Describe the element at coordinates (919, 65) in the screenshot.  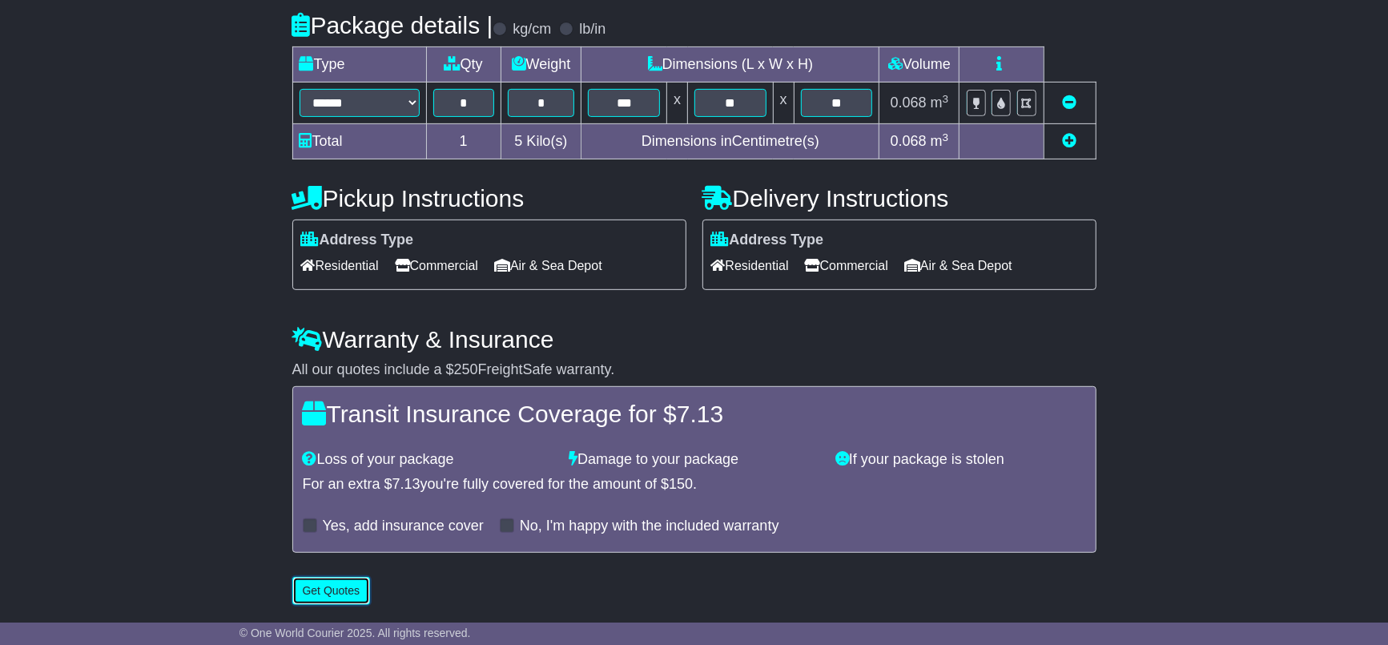
I see `td: Volume` at that location.